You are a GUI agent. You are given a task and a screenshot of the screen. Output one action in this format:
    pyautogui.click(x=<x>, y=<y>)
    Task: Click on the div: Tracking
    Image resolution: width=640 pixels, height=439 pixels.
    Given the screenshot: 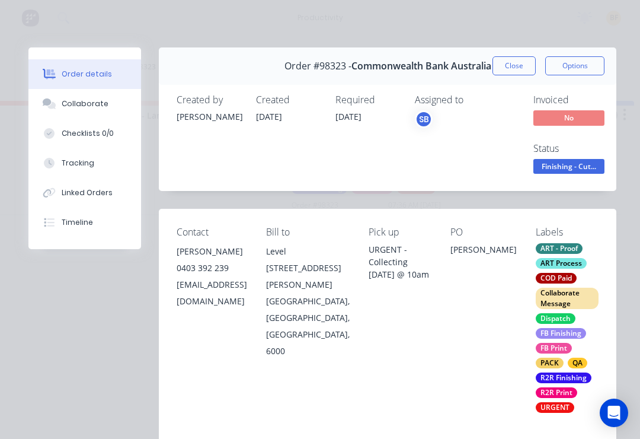 What is the action you would take?
    pyautogui.click(x=78, y=163)
    